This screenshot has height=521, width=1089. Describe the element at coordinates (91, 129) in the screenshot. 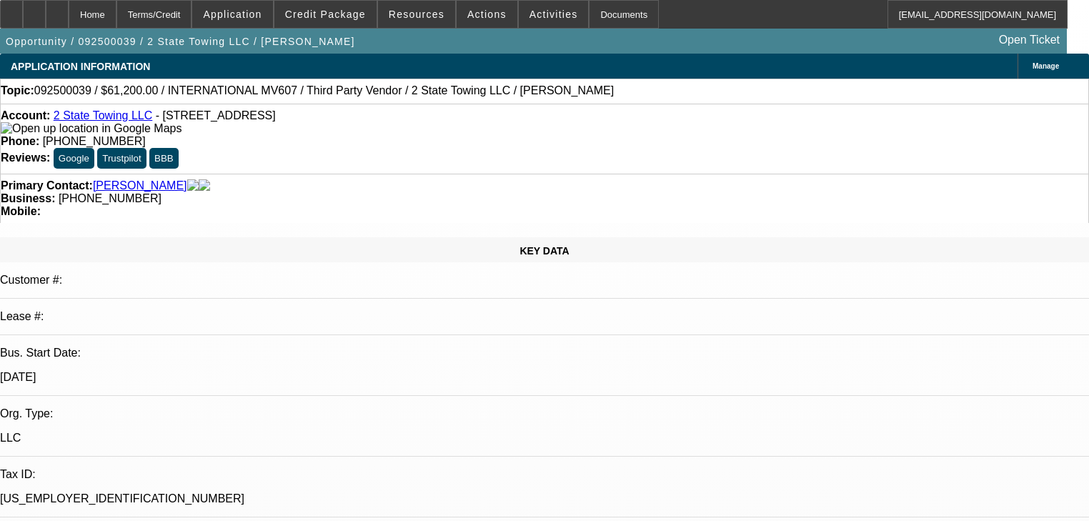

I see `img: Open up location in Google Maps` at that location.